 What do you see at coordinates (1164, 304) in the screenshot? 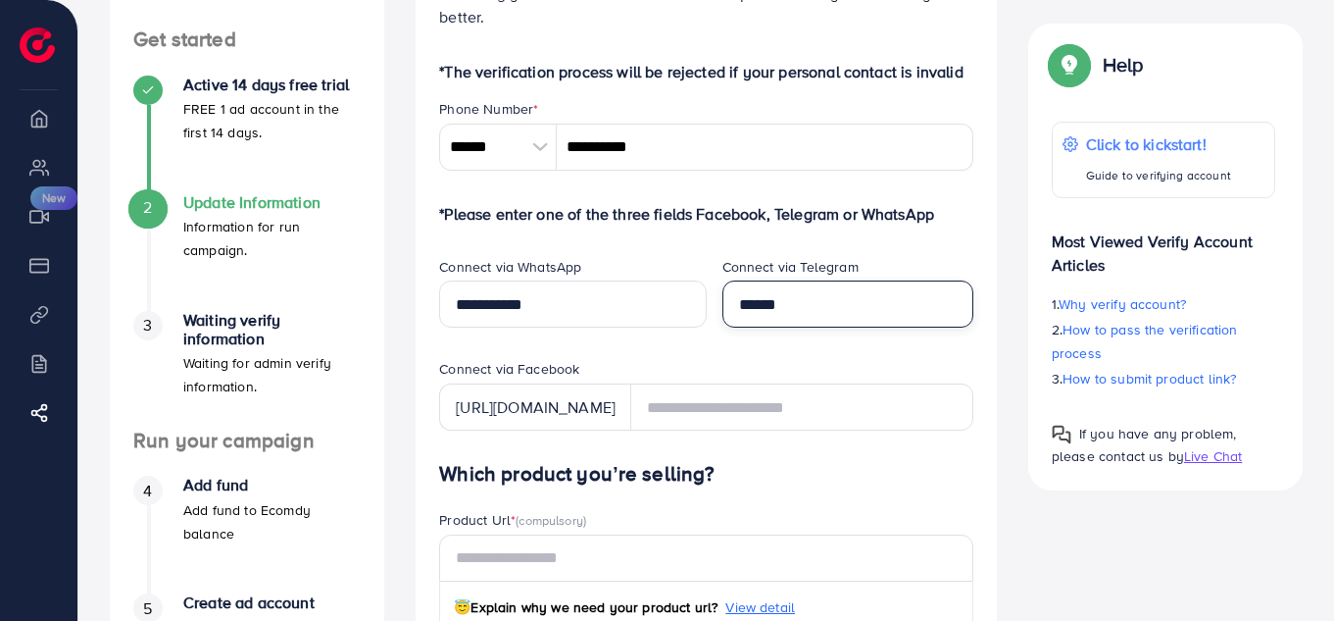
I see `p: 1.` at bounding box center [1164, 304].